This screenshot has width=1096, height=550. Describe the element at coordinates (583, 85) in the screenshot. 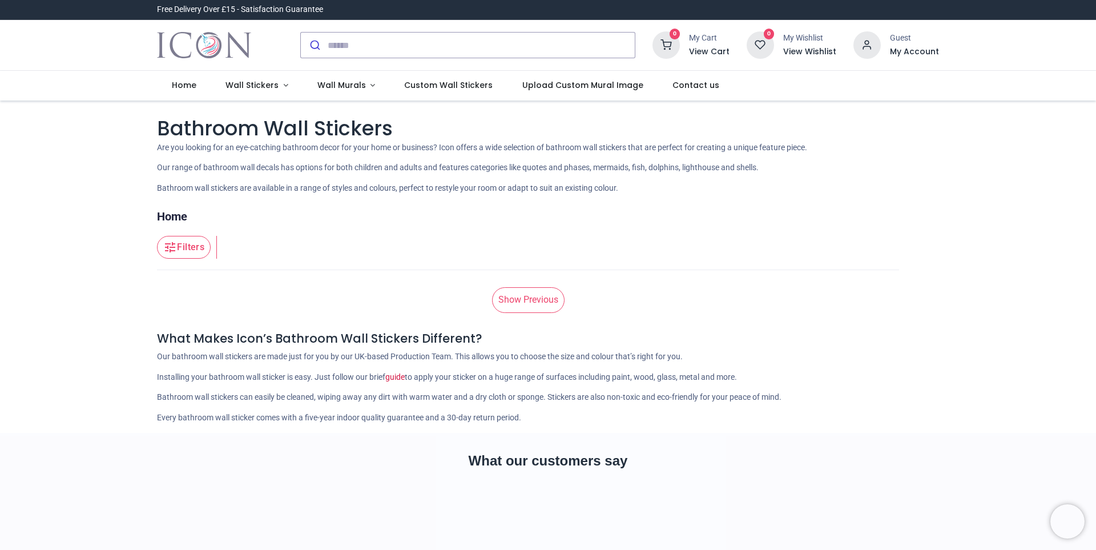

I see `span: Upload Custom Mural Image` at that location.